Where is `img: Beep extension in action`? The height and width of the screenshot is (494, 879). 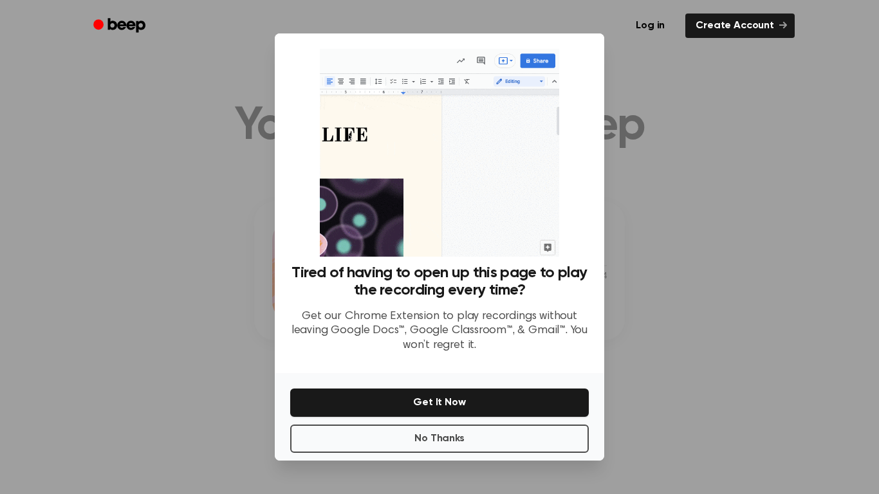
img: Beep extension in action is located at coordinates (439, 153).